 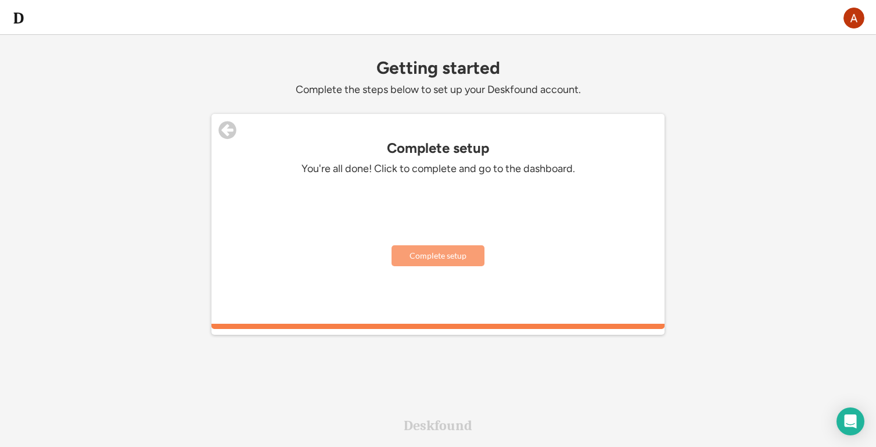 What do you see at coordinates (438, 67) in the screenshot?
I see `div: Getting started` at bounding box center [438, 67].